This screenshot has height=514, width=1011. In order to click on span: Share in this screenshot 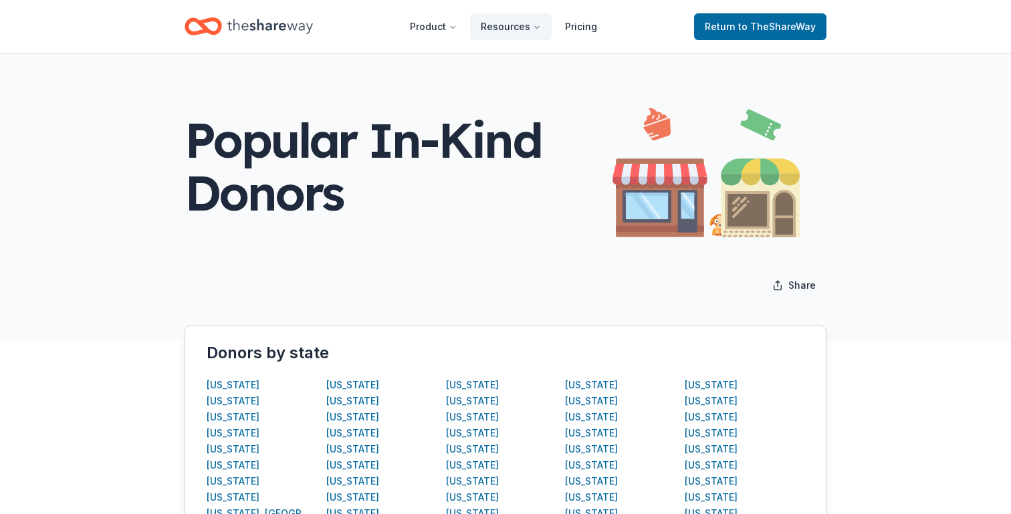, I will do `click(802, 286)`.